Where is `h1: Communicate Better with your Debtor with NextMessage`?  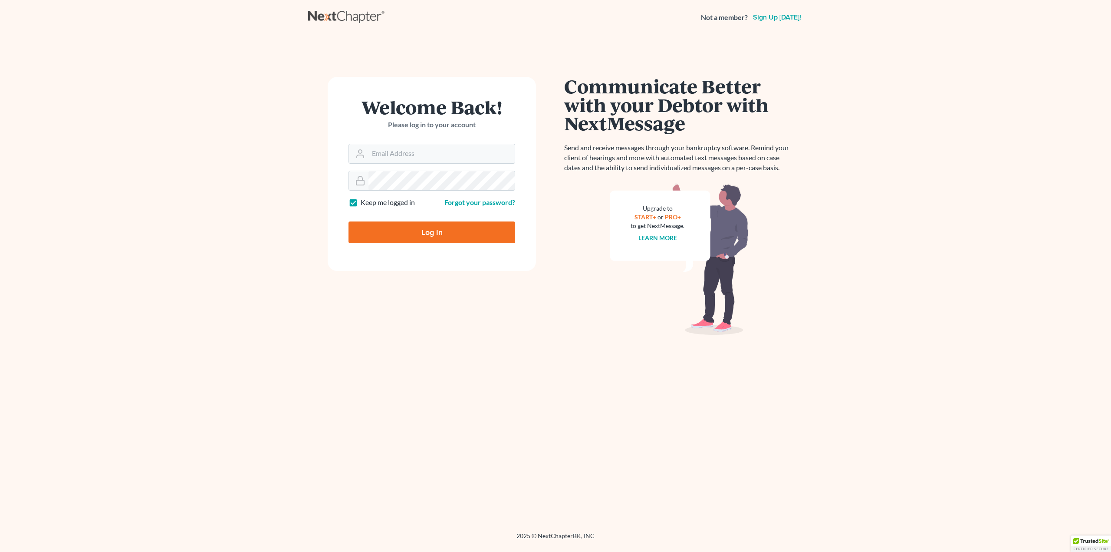
h1: Communicate Better with your Debtor with NextMessage is located at coordinates (679, 105).